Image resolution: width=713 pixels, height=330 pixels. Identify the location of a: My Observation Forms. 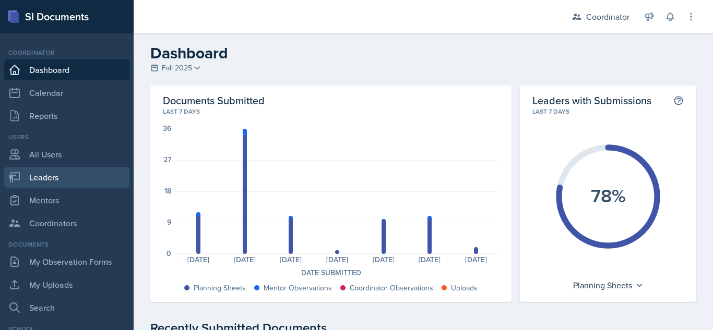
(67, 262).